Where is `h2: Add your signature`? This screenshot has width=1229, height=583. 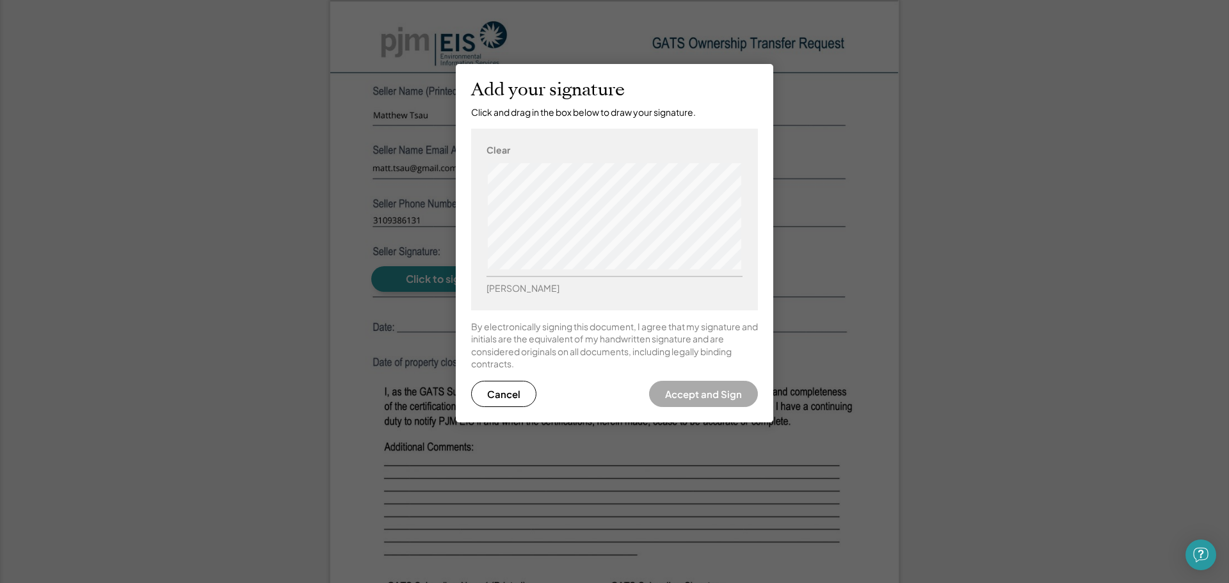
h2: Add your signature is located at coordinates (548, 90).